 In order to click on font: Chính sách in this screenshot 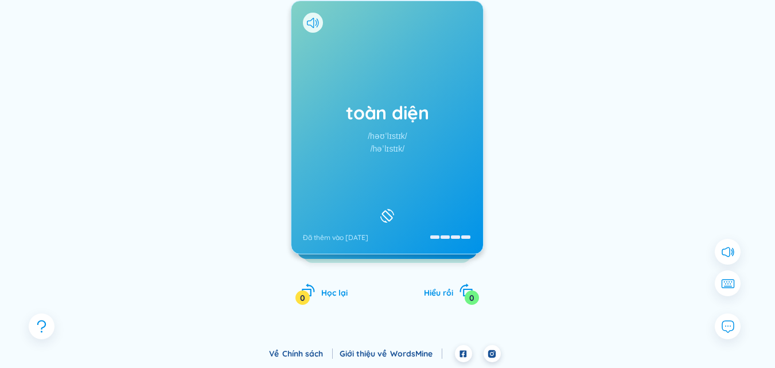, I will do `click(302, 354)`.